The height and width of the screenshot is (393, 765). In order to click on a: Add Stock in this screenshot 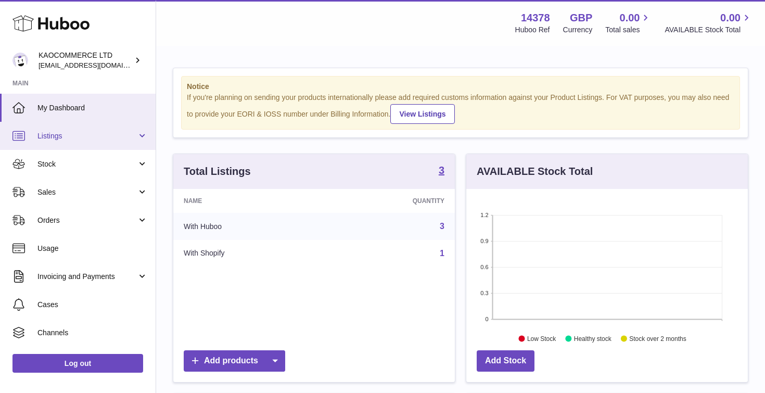, I will do `click(505, 361)`.